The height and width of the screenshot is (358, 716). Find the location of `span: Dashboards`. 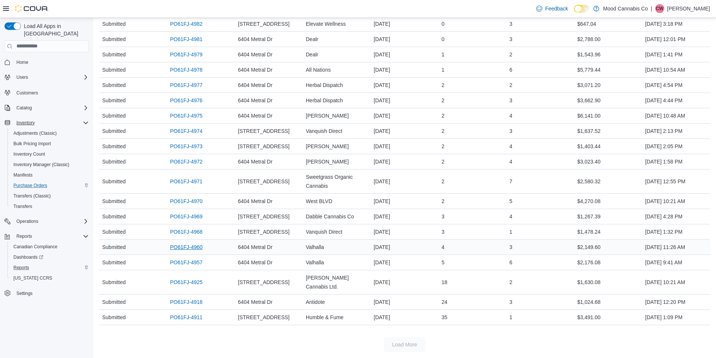

span: Dashboards is located at coordinates (28, 257).